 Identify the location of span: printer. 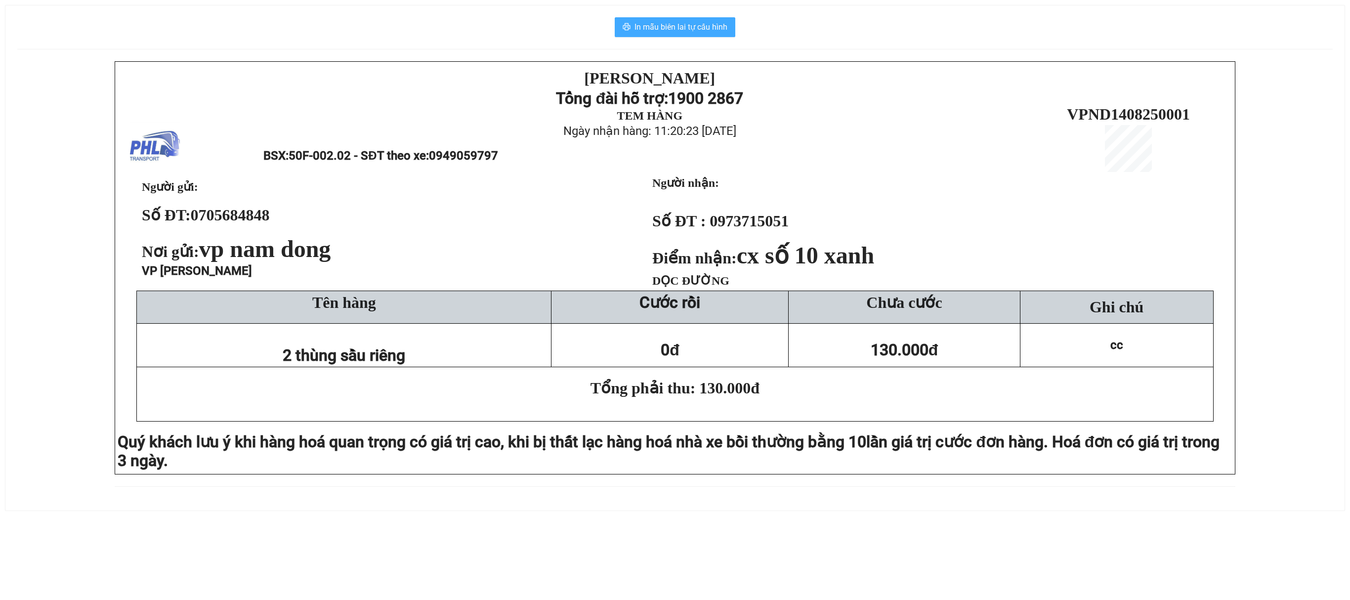
(627, 27).